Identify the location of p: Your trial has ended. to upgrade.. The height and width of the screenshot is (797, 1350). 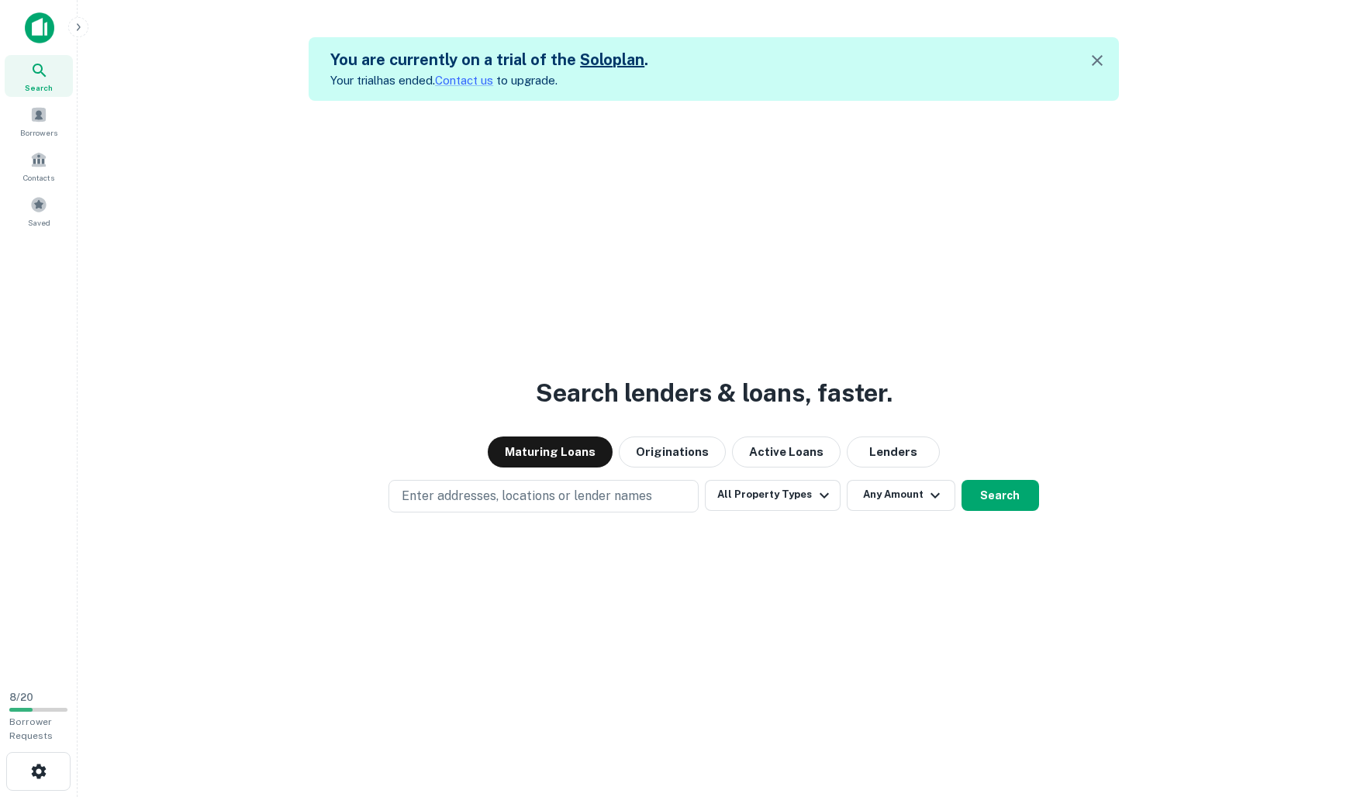
(489, 81).